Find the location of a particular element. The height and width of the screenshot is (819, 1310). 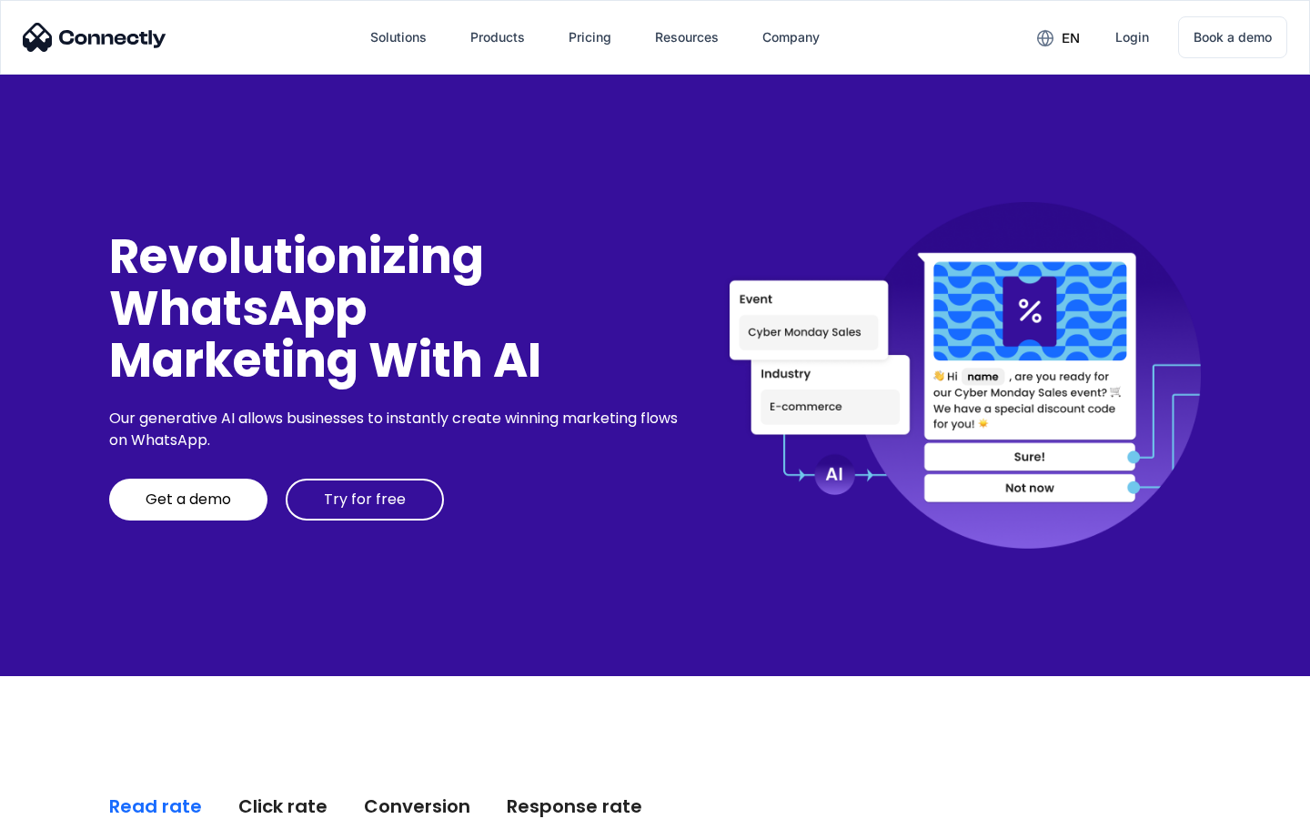

div: Our generative AI allows businesses to instantly create winning marketing flows on WhatsApp. is located at coordinates (397, 429).